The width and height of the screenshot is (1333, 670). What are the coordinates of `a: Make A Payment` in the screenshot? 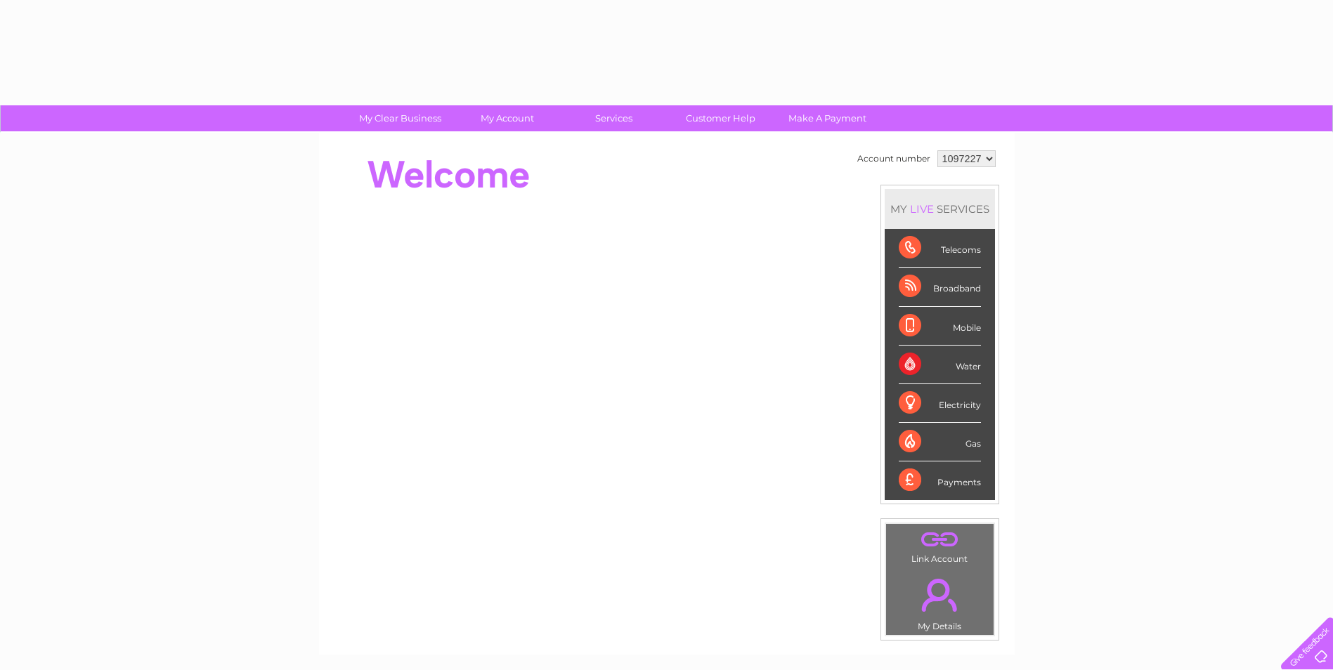 It's located at (827, 118).